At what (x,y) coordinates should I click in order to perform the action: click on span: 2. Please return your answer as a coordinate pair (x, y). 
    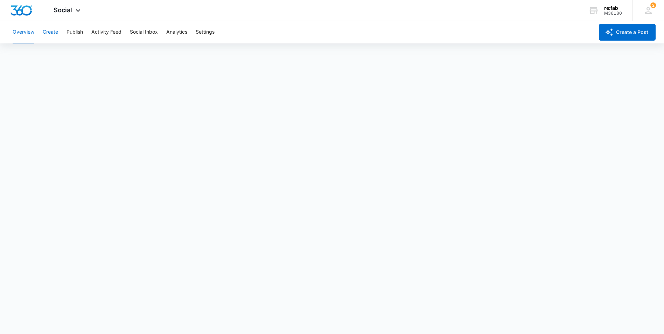
    Looking at the image, I should click on (654, 5).